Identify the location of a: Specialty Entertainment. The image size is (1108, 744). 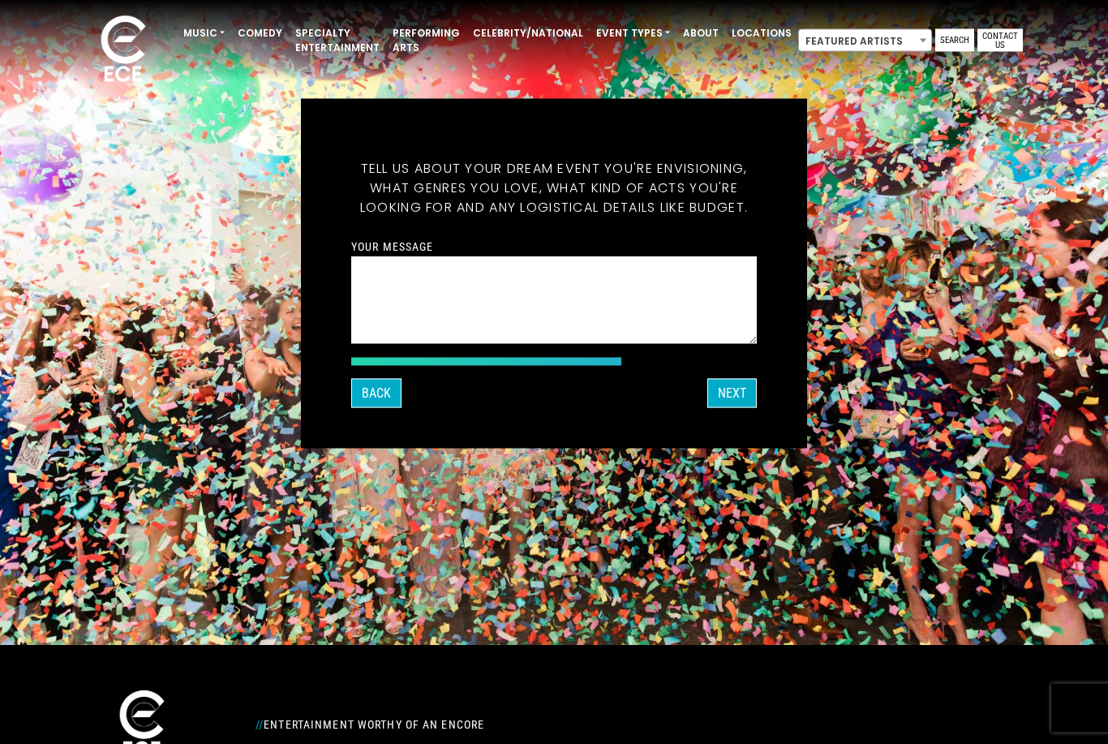
(337, 41).